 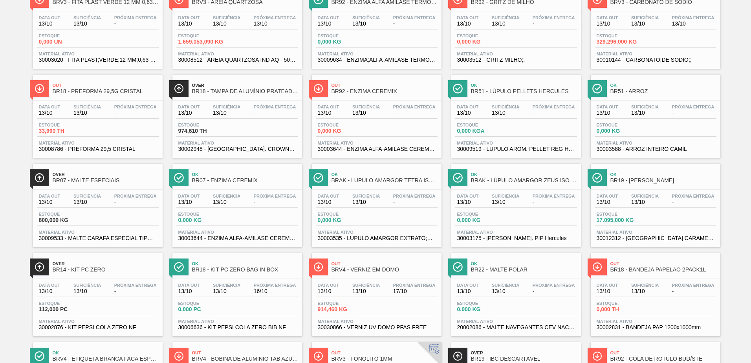 I want to click on span: BR18 - PREFORMA 29,5G CRISTAL, so click(x=106, y=91).